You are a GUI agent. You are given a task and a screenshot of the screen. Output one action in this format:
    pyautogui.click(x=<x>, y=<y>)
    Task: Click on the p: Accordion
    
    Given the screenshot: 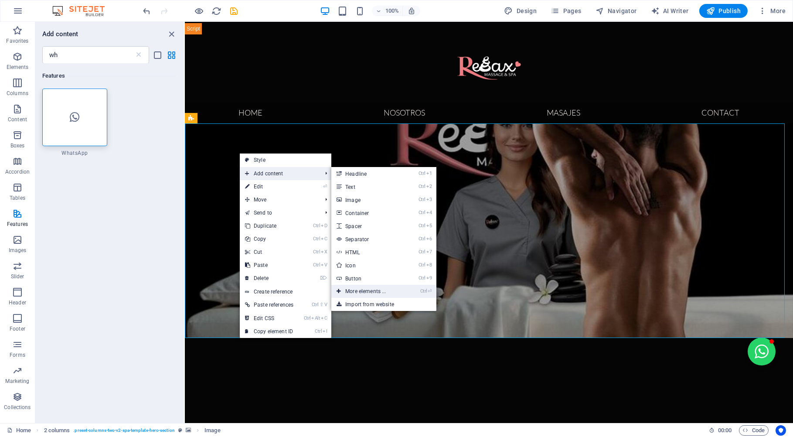 What is the action you would take?
    pyautogui.click(x=17, y=172)
    